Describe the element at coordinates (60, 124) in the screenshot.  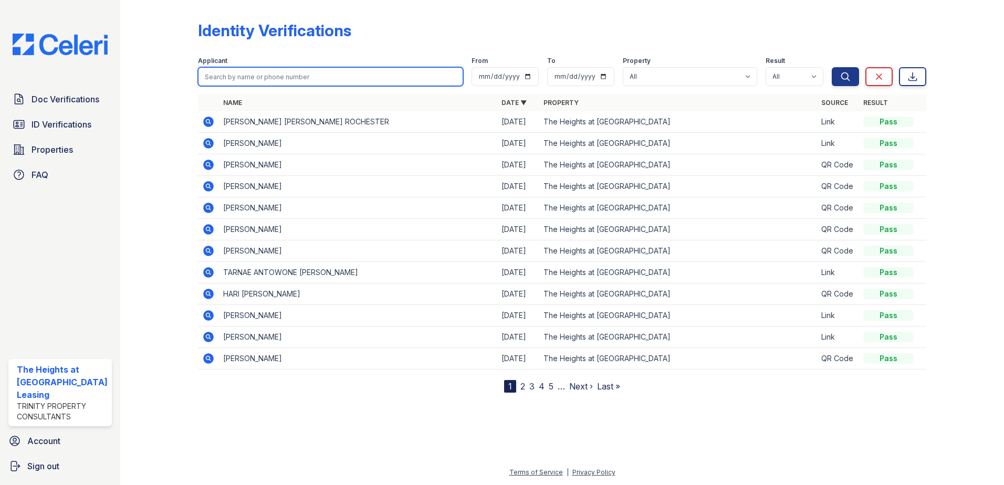
I see `a: ID Verifications` at that location.